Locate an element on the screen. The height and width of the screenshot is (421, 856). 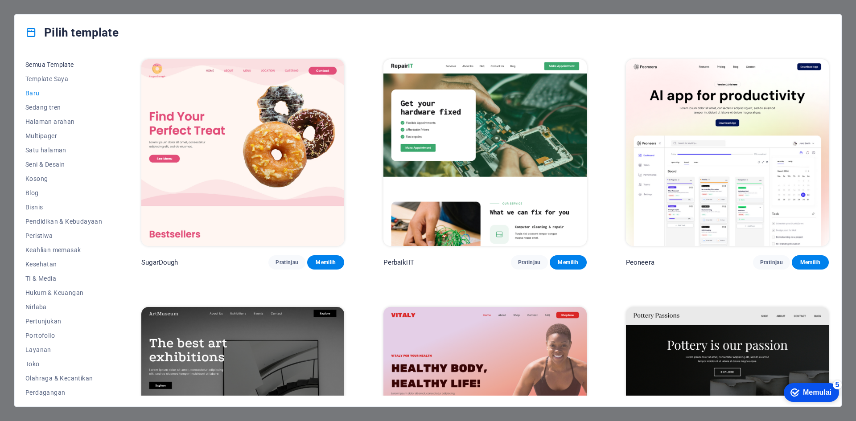
div: Mulai 5 item tersisa, 0% selesai is located at coordinates (33, 14).